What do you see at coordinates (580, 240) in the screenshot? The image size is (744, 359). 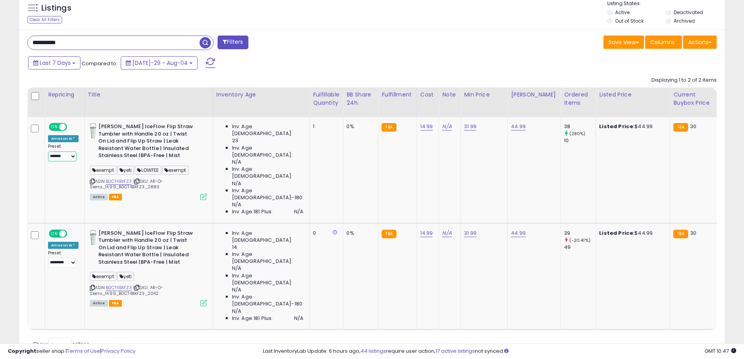 I see `small: (-20.41%)` at bounding box center [580, 240].